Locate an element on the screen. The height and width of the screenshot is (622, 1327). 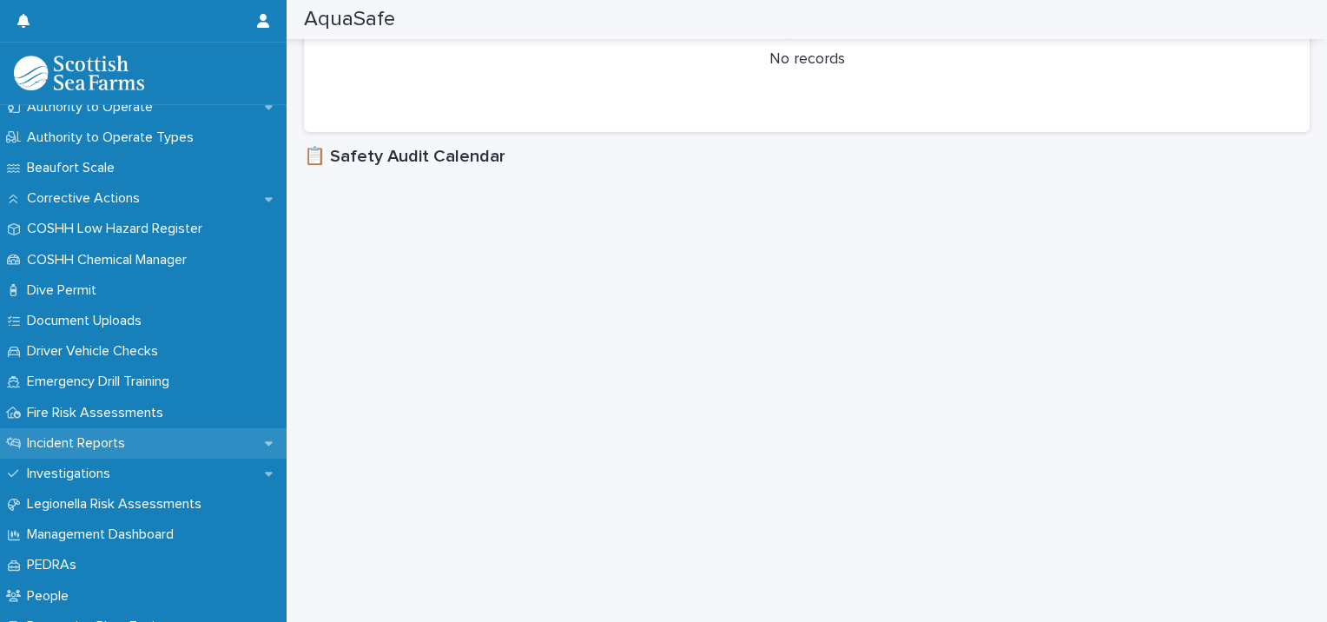
p: Investigations is located at coordinates (72, 473).